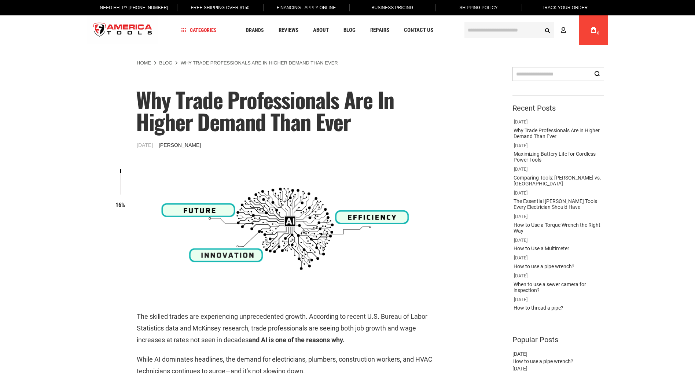 The image size is (695, 373). I want to click on span: Categories, so click(199, 30).